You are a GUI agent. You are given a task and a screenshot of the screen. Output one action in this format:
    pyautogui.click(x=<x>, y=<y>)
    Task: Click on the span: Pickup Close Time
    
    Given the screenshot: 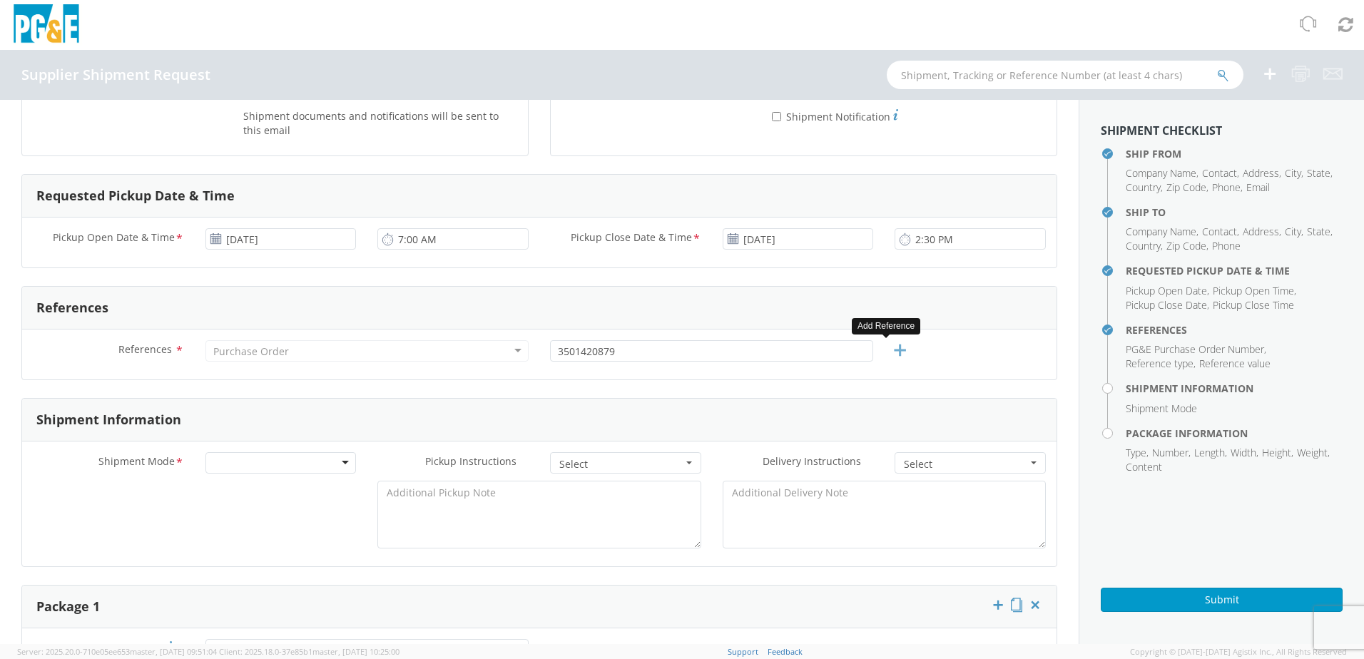 What is the action you would take?
    pyautogui.click(x=1254, y=305)
    